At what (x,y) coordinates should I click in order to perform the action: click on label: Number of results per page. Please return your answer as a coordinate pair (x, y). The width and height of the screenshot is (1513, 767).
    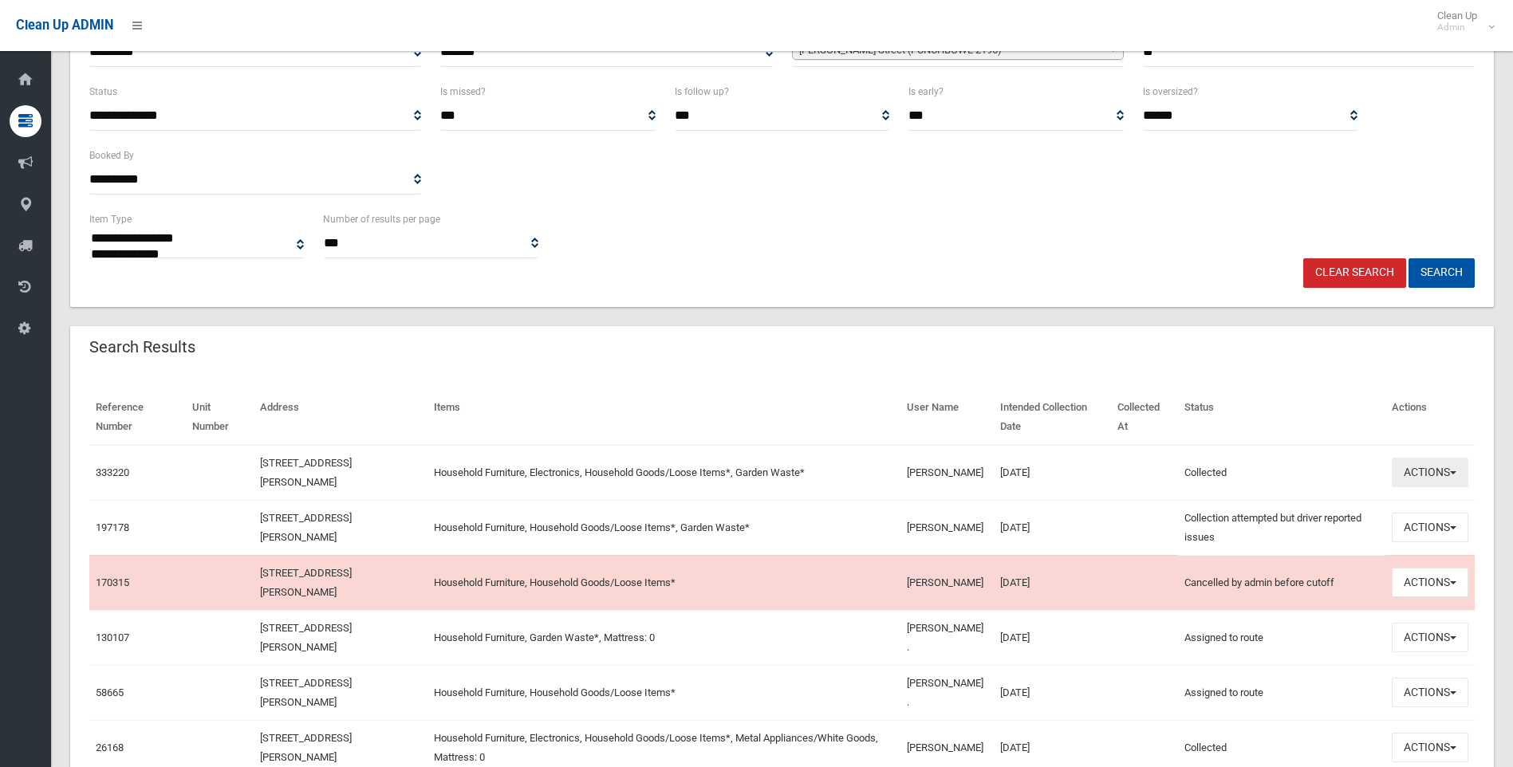
    Looking at the image, I should click on (381, 219).